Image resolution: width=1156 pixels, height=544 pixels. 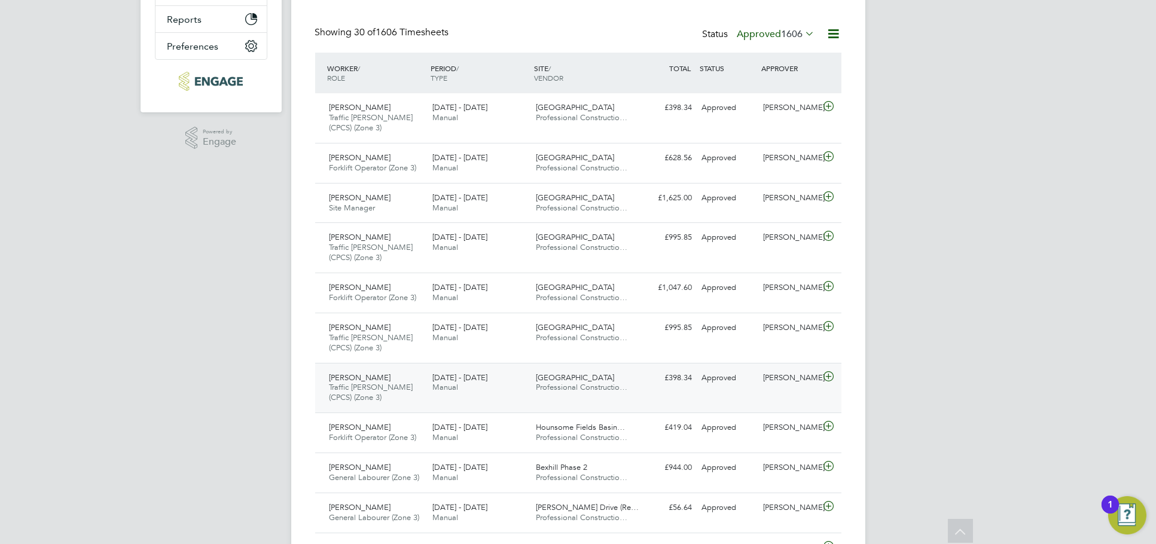 I want to click on button: Preferences, so click(x=211, y=46).